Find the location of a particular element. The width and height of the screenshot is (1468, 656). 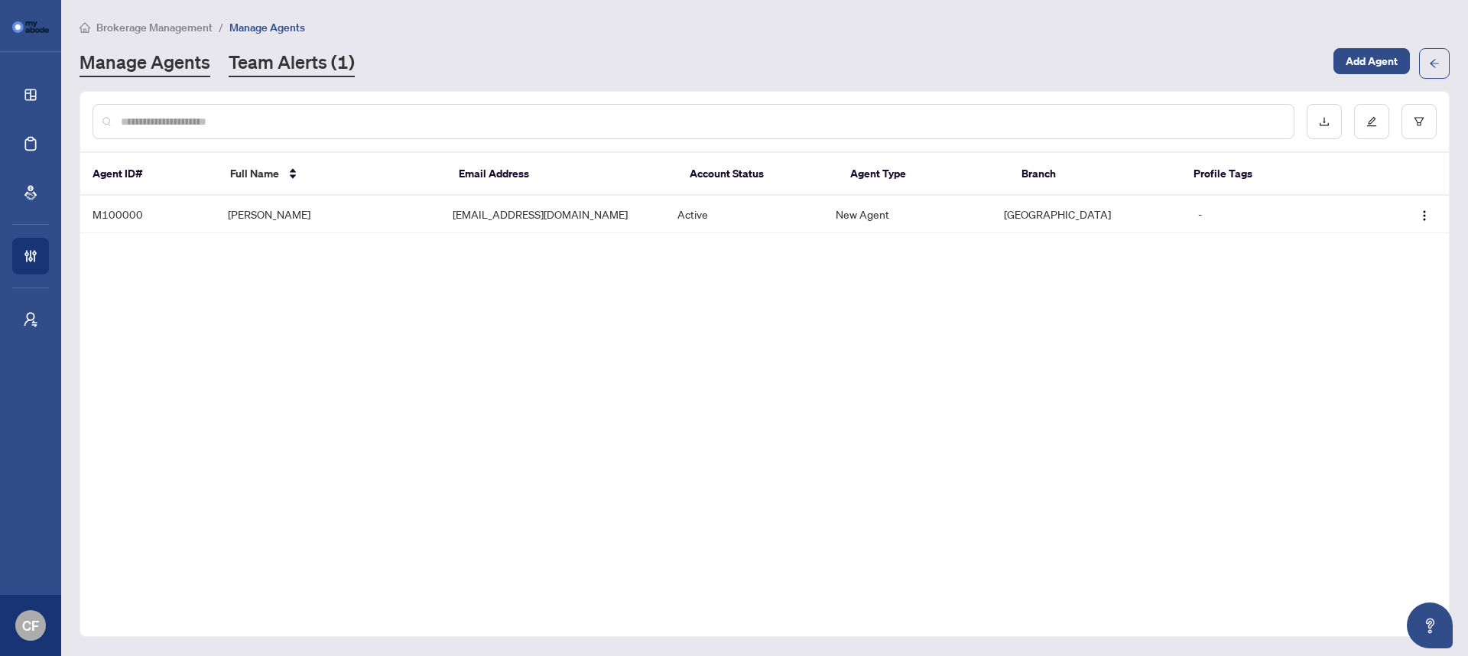

button: Add Agent is located at coordinates (1372, 61).